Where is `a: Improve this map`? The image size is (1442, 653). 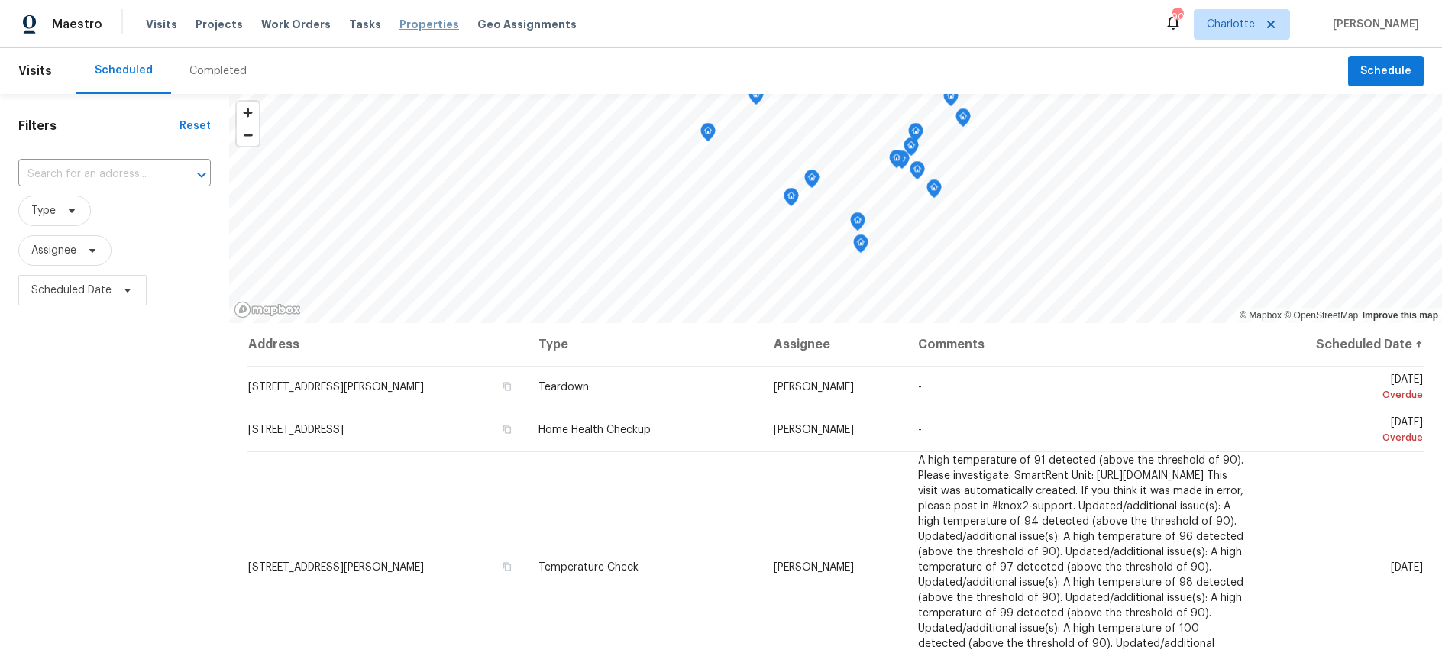
a: Improve this map is located at coordinates (1400, 315).